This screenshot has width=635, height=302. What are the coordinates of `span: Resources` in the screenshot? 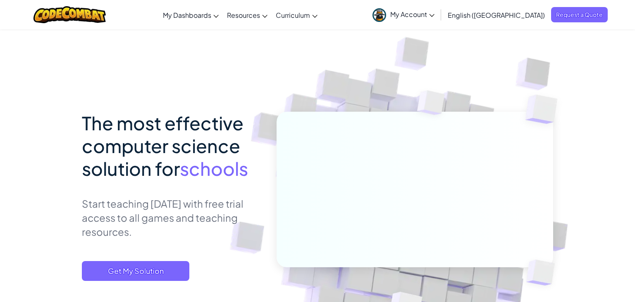 It's located at (244, 15).